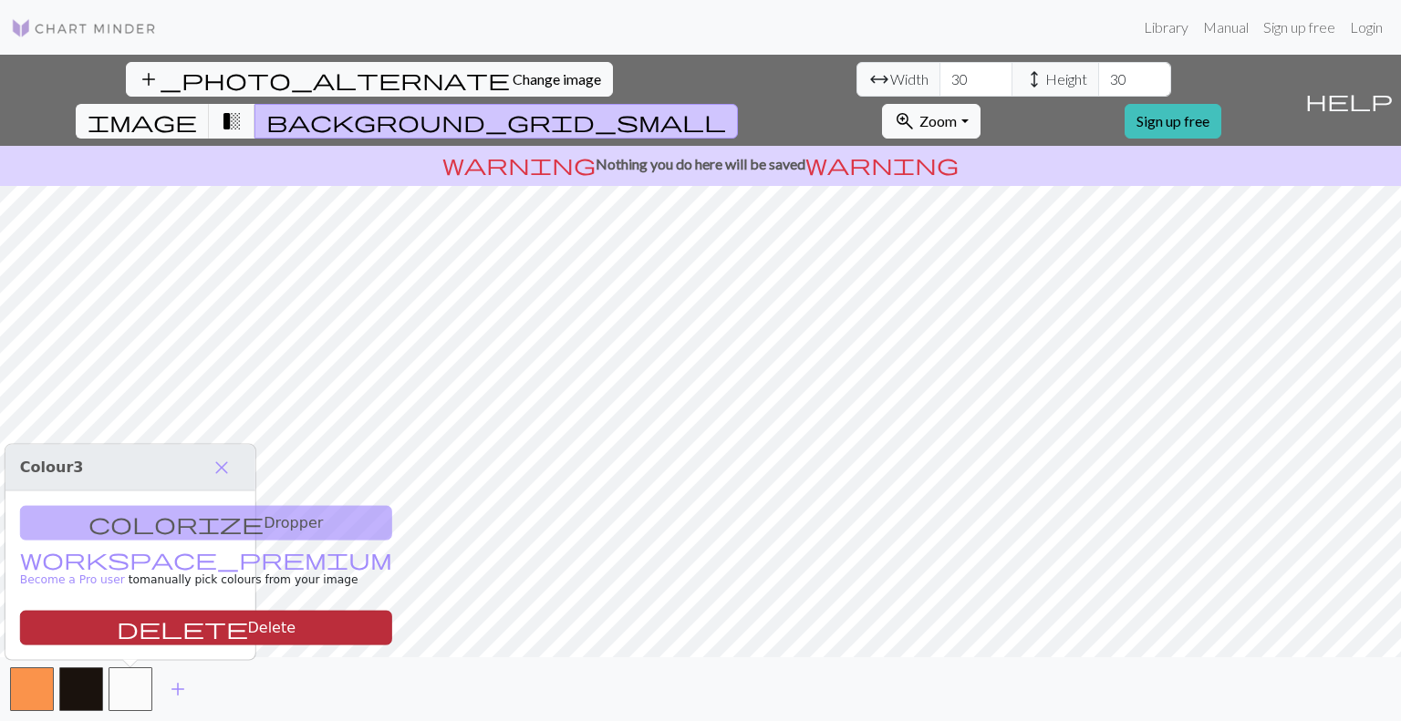 The height and width of the screenshot is (721, 1401). What do you see at coordinates (206, 628) in the screenshot?
I see `button: Delete color` at bounding box center [206, 628].